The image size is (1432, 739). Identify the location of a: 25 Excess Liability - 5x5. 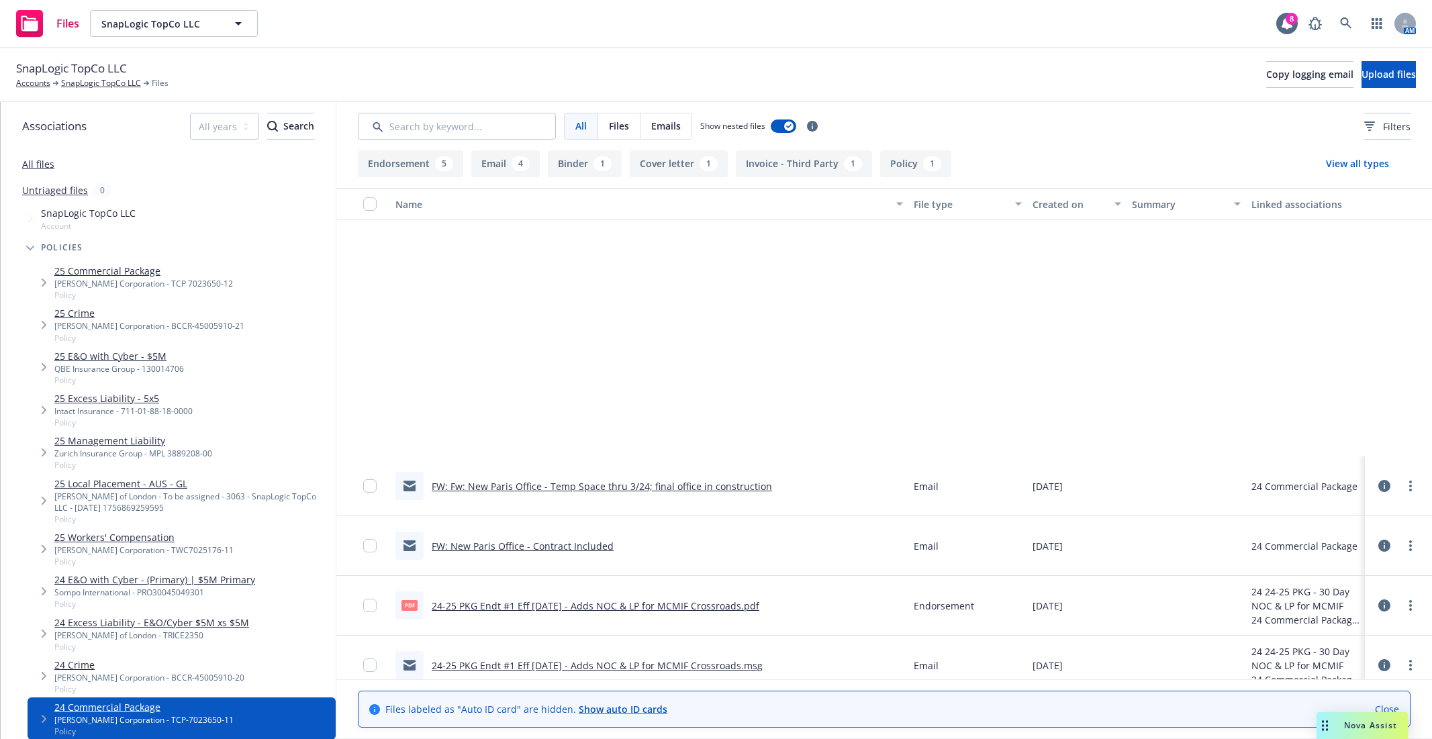
(124, 398).